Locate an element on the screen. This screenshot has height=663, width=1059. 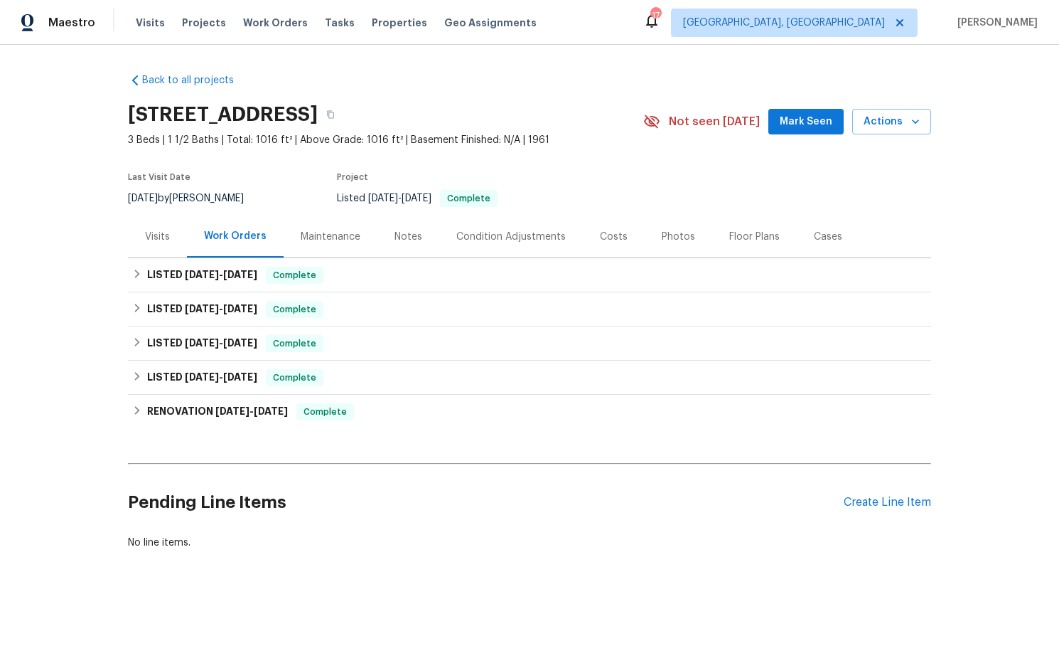
h2: Pending Line Items is located at coordinates (486, 502).